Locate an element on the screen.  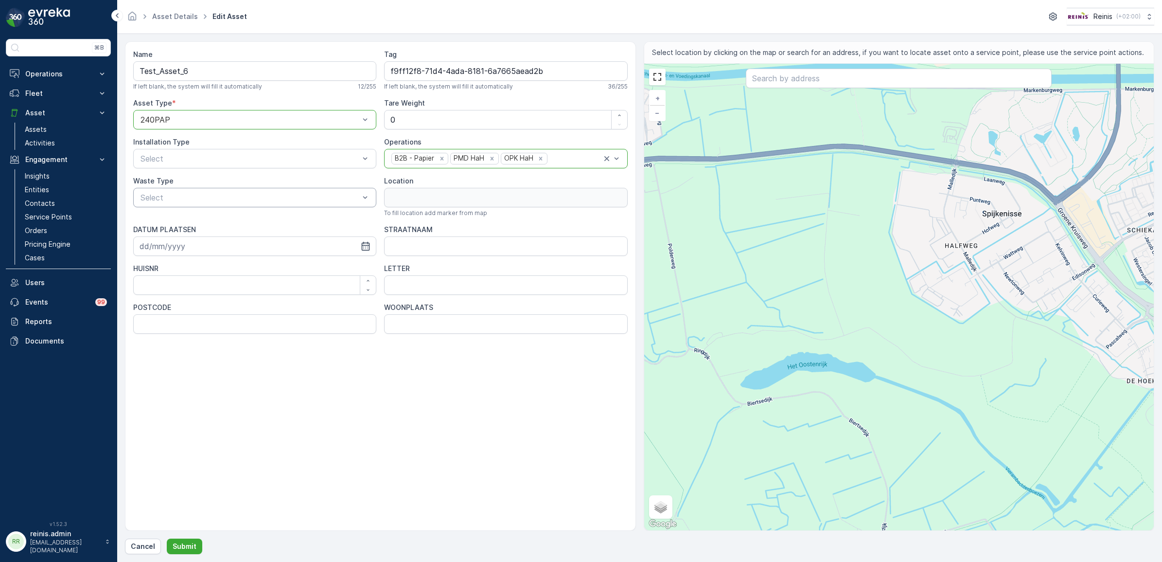
img: Google is located at coordinates (663, 524).